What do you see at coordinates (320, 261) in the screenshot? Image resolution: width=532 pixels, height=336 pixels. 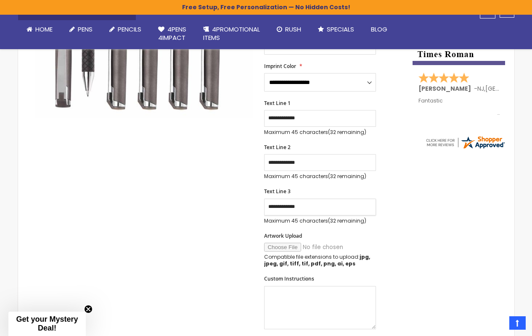 I see `p: Compatible file extensions to upload:` at bounding box center [320, 261].